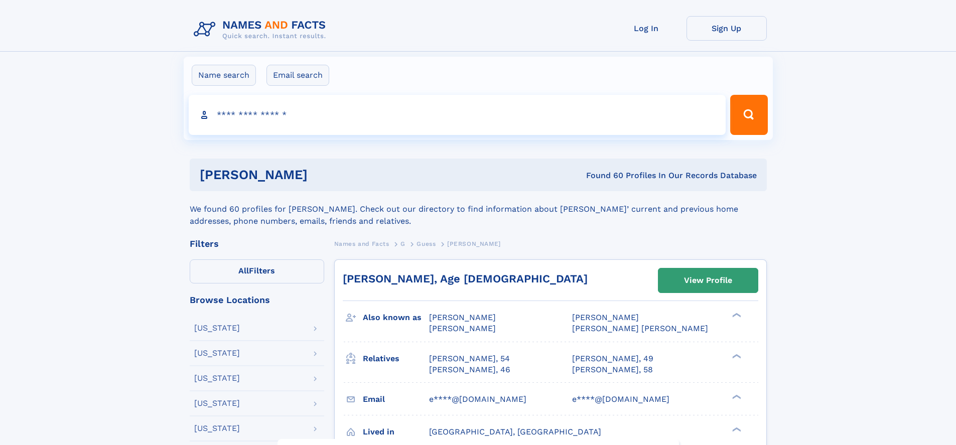 The image size is (956, 445). Describe the element at coordinates (403, 243) in the screenshot. I see `a: G` at that location.